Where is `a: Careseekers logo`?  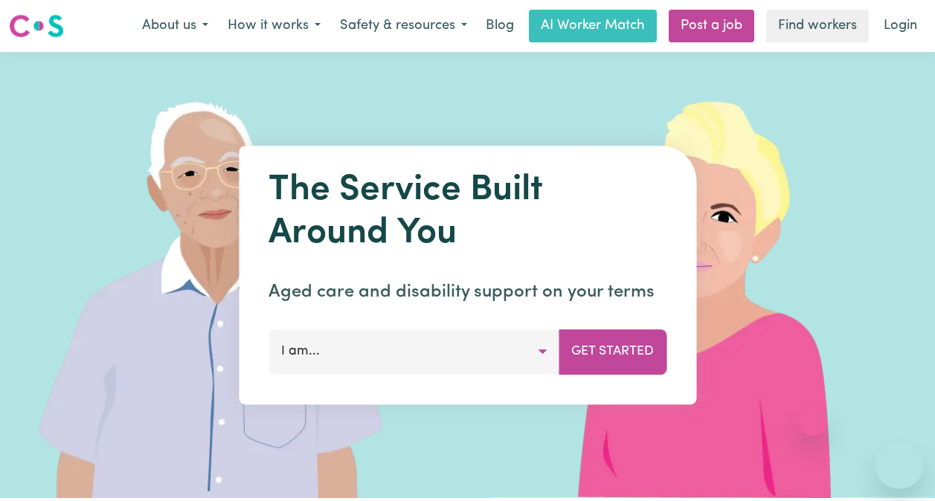 a: Careseekers logo is located at coordinates (36, 26).